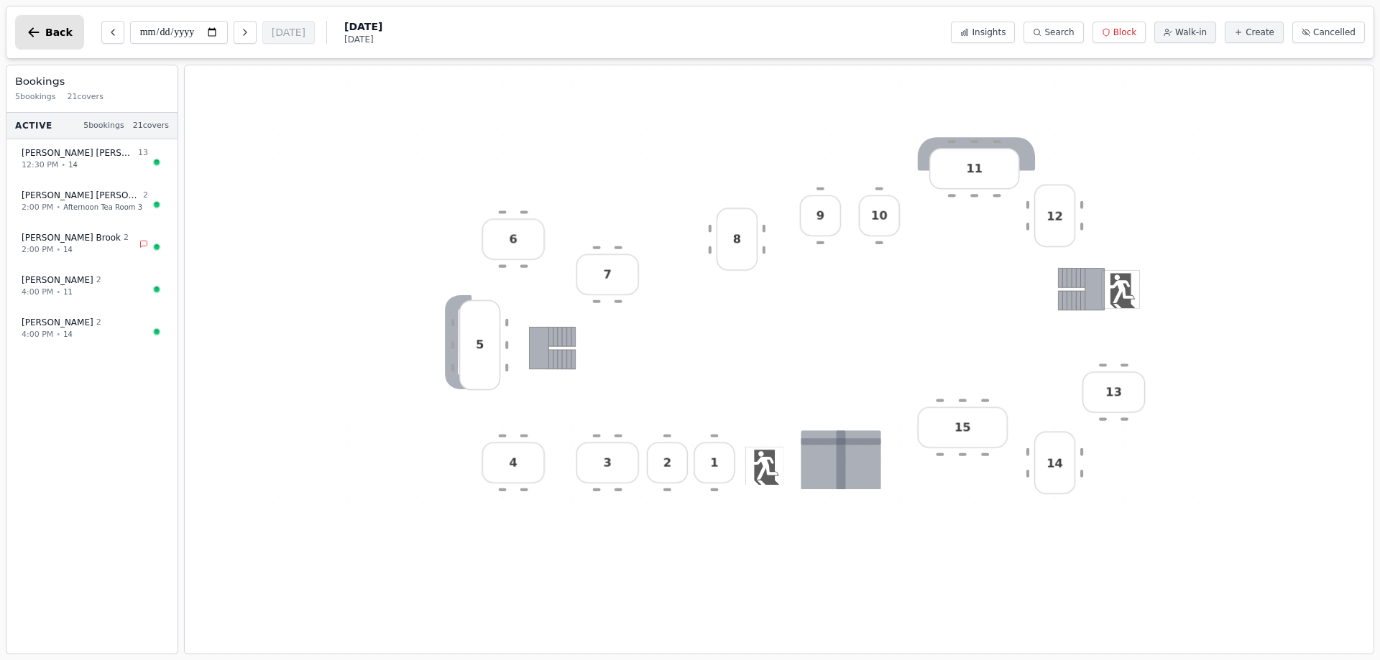  Describe the element at coordinates (1254, 32) in the screenshot. I see `button: Create` at that location.